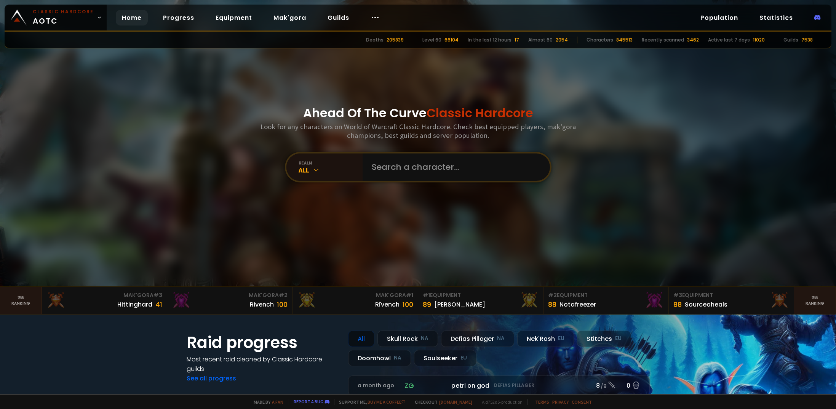 This screenshot has width=836, height=409. I want to click on div: Guilds, so click(790, 40).